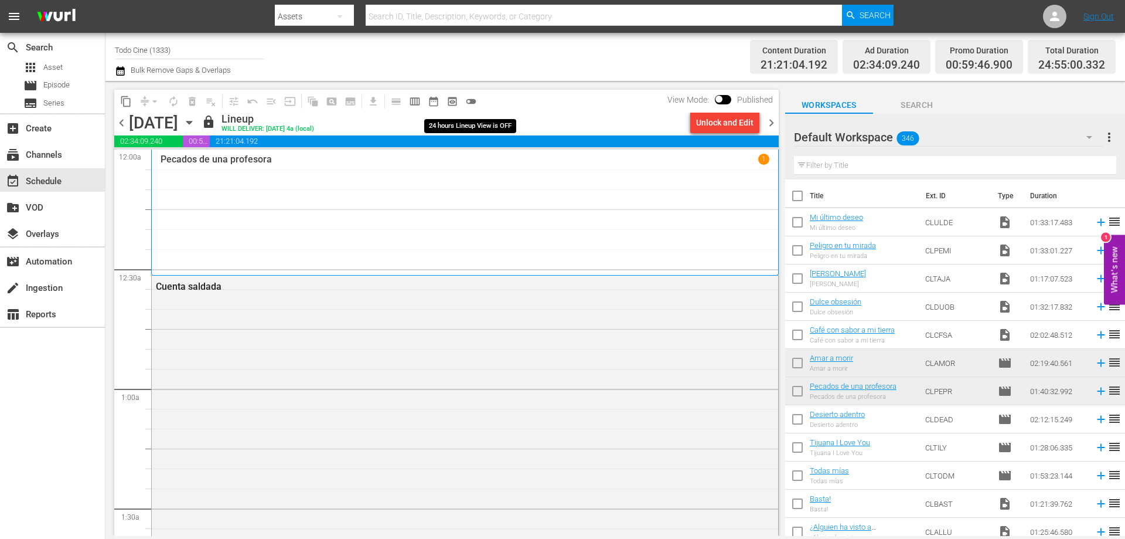 The image size is (1125, 539). I want to click on span: toggle_off, so click(471, 101).